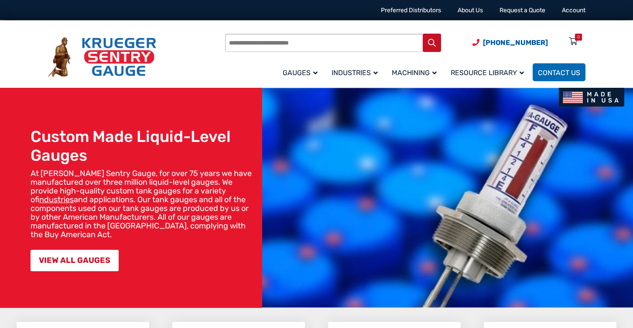  What do you see at coordinates (574, 10) in the screenshot?
I see `a: Account` at bounding box center [574, 10].